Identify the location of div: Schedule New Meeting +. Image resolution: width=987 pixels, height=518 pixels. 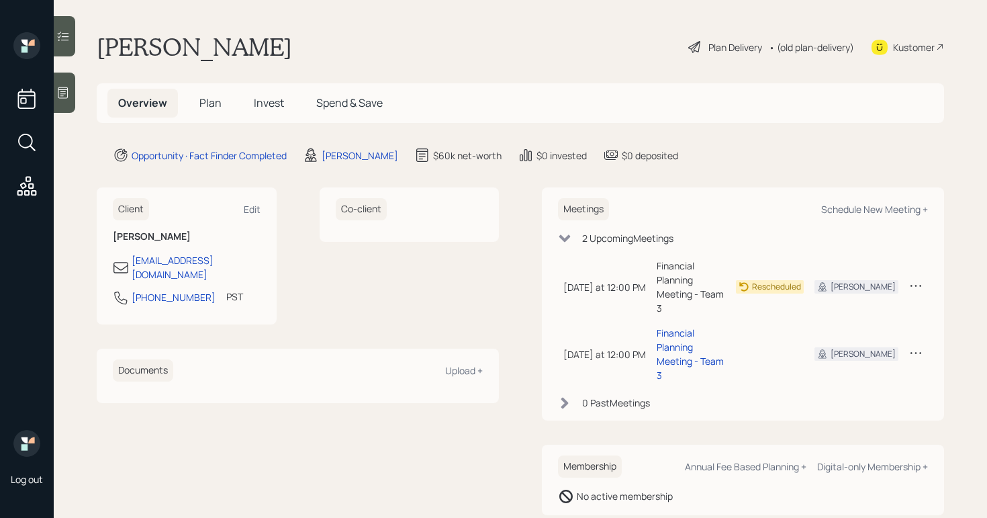
(874, 209).